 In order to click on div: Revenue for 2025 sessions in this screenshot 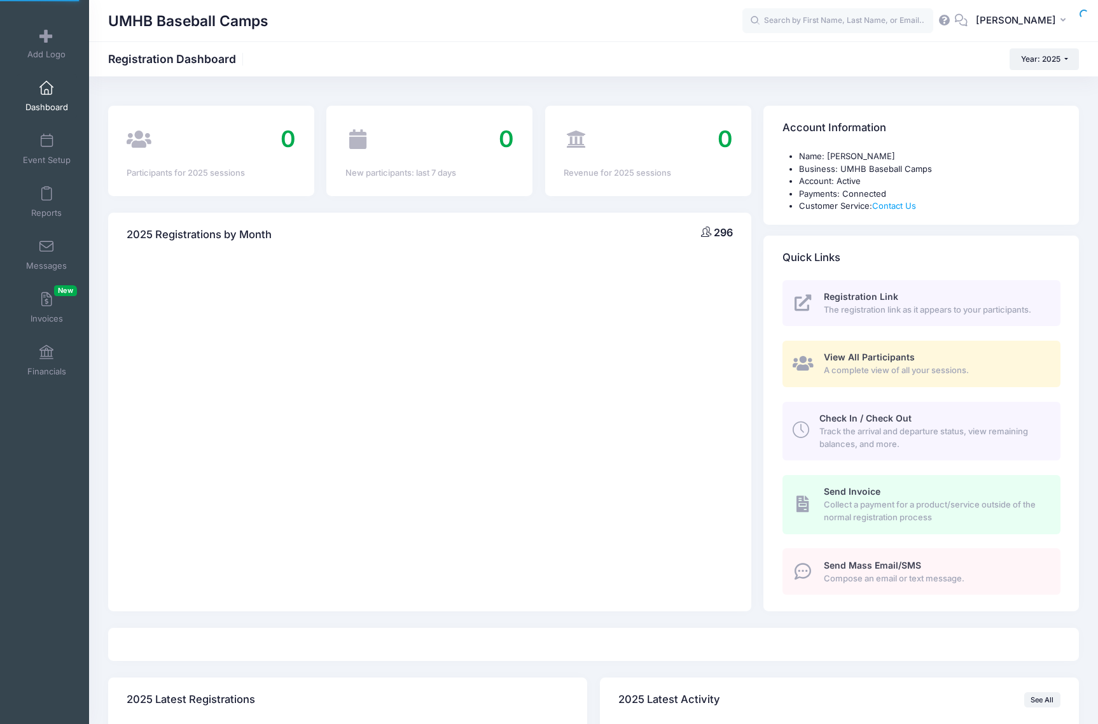, I will do `click(648, 173)`.